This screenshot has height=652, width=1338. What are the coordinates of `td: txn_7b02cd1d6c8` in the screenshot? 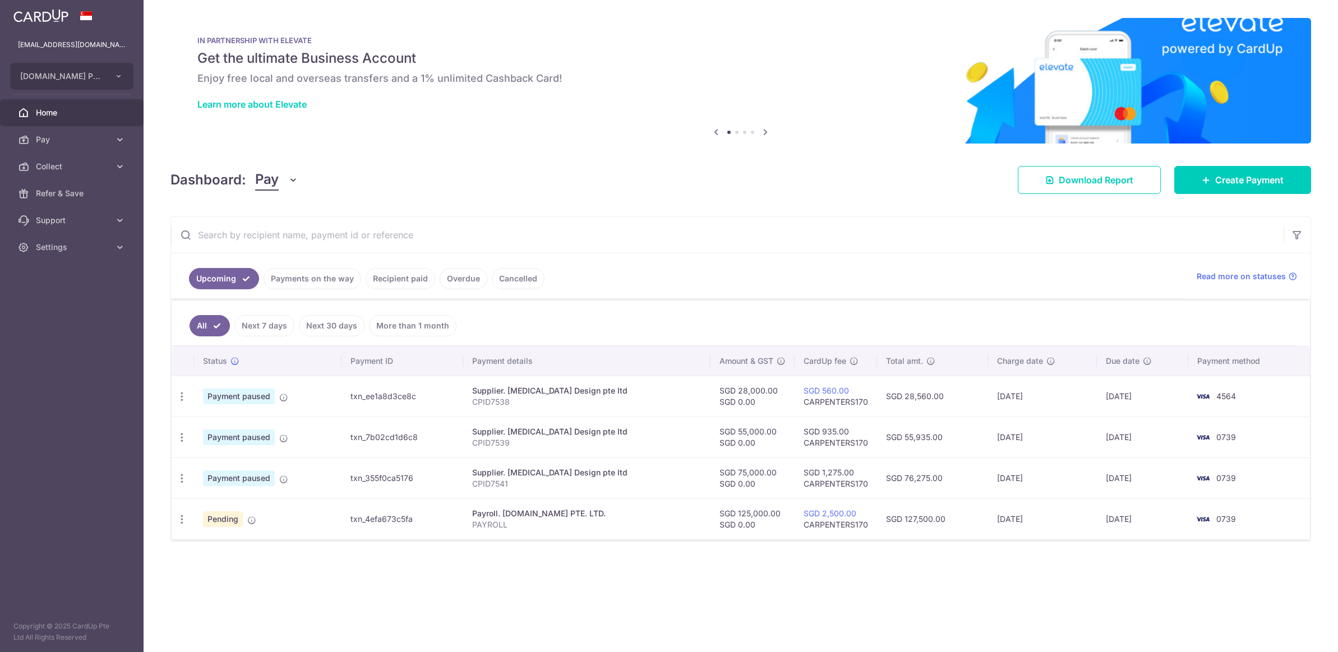 It's located at (402, 437).